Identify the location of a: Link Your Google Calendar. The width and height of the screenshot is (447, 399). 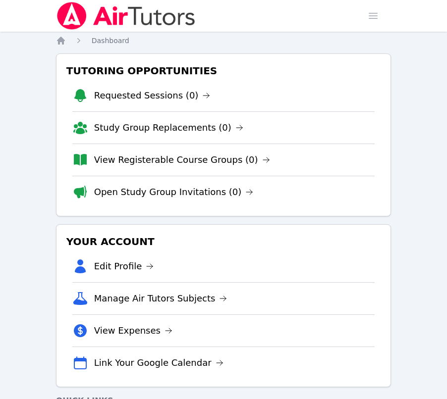
(159, 363).